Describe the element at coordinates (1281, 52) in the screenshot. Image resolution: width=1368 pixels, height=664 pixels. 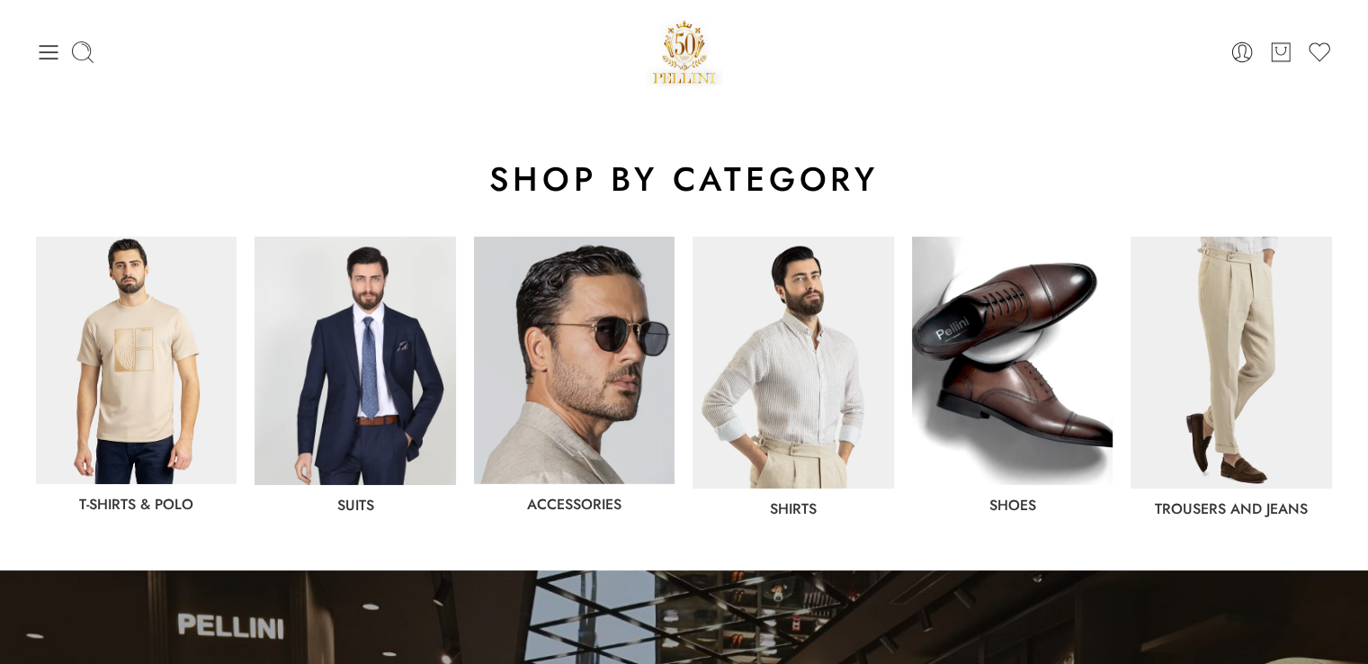
I see `a: Cart` at that location.